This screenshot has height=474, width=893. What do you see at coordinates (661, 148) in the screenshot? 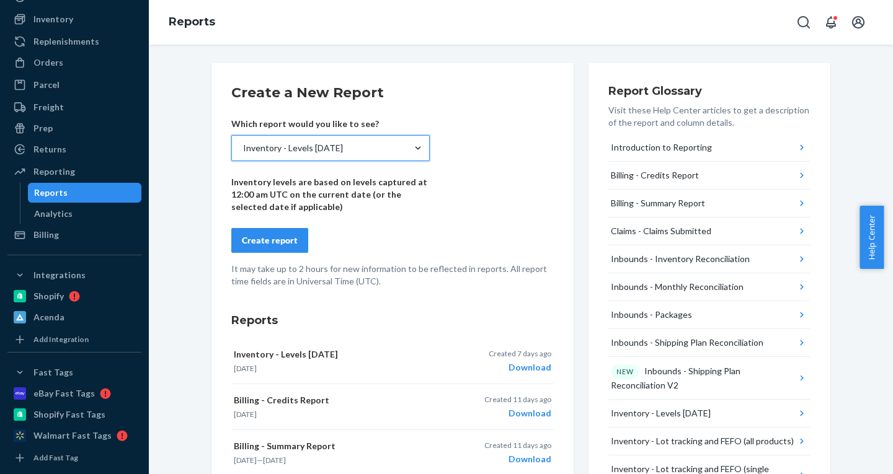
I see `div: Introduction to Reporting` at bounding box center [661, 148].